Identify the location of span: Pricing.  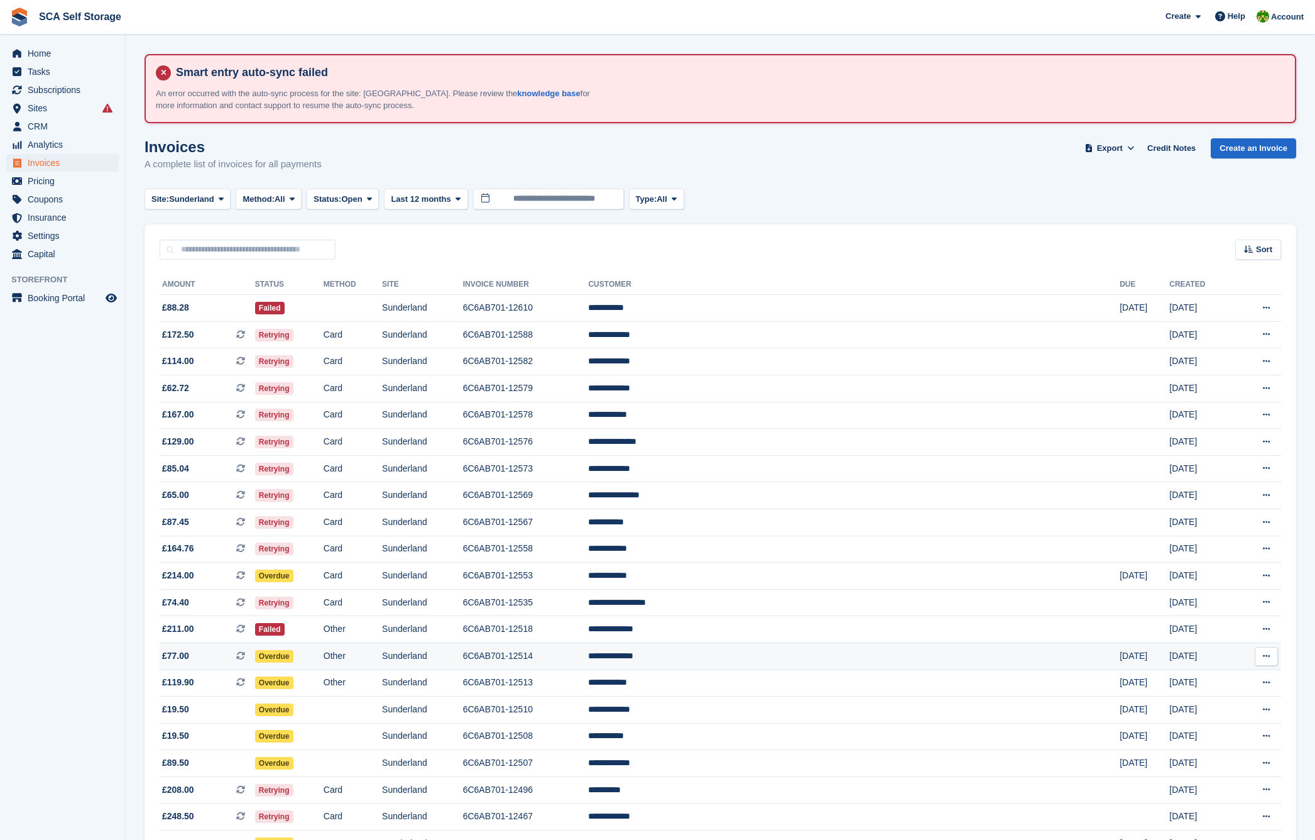
(65, 181).